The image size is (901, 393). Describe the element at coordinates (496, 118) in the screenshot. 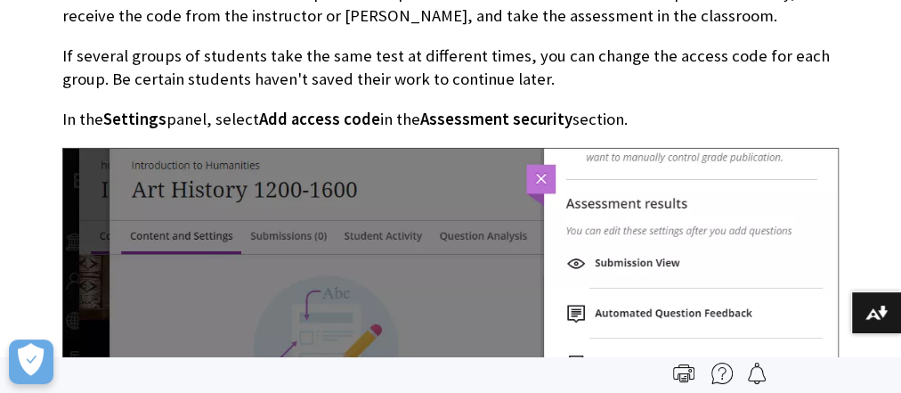

I see `span: Assessment security` at that location.